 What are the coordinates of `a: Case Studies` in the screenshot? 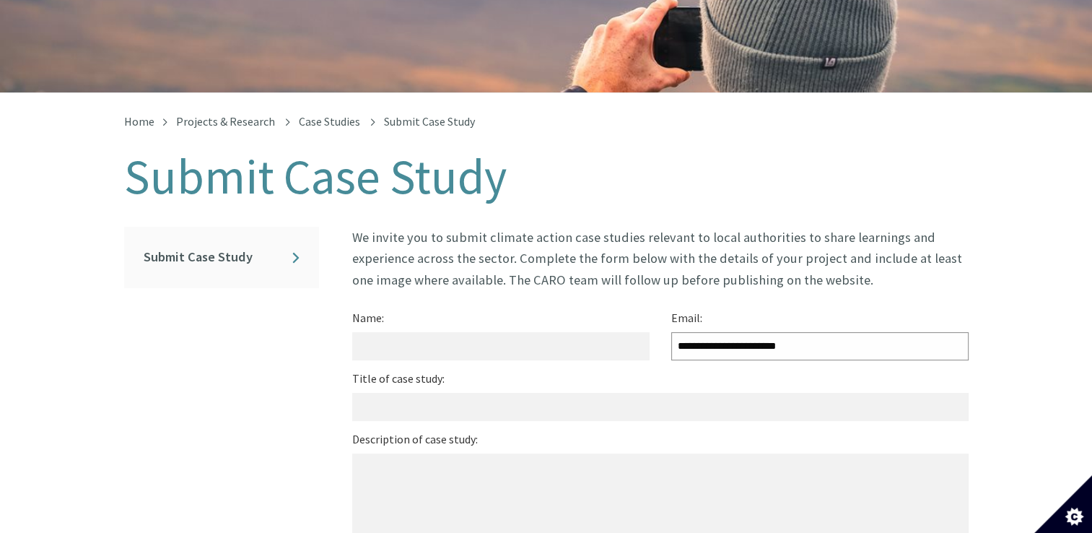 It's located at (329, 121).